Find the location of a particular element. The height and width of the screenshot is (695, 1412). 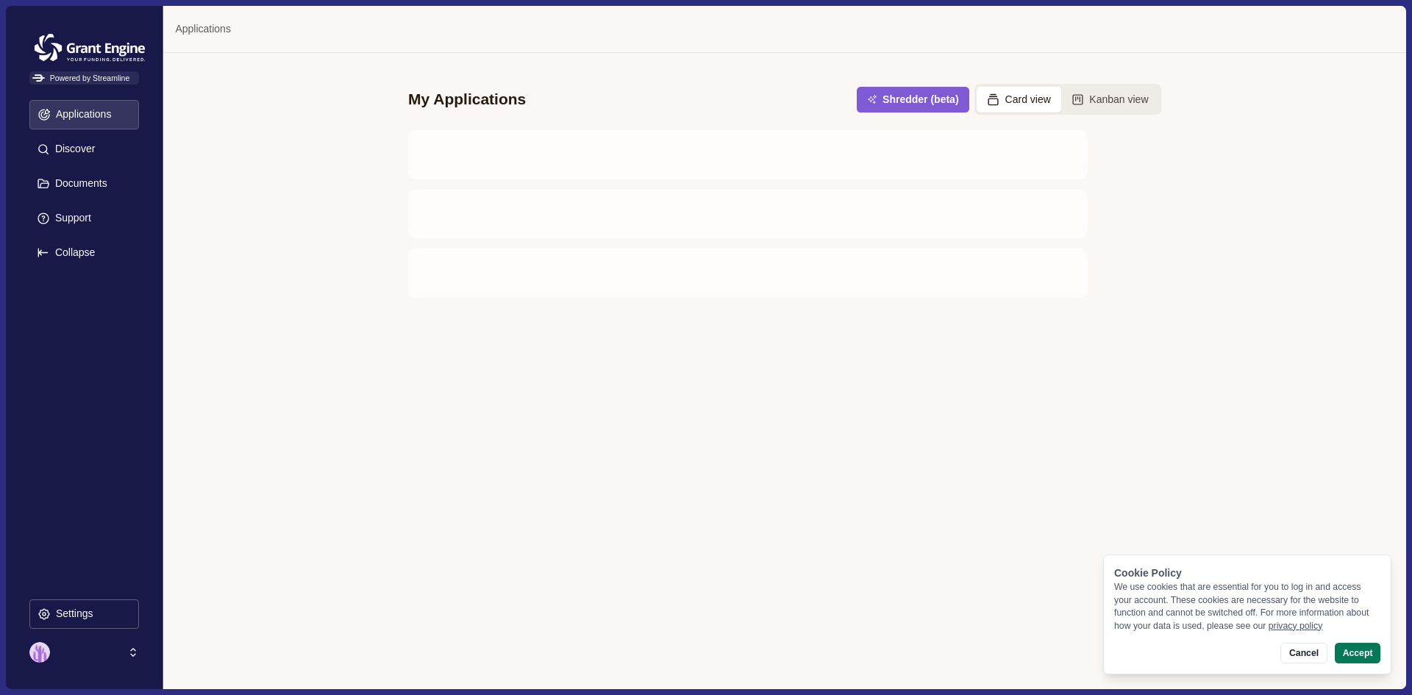

p: Settings is located at coordinates (72, 613).